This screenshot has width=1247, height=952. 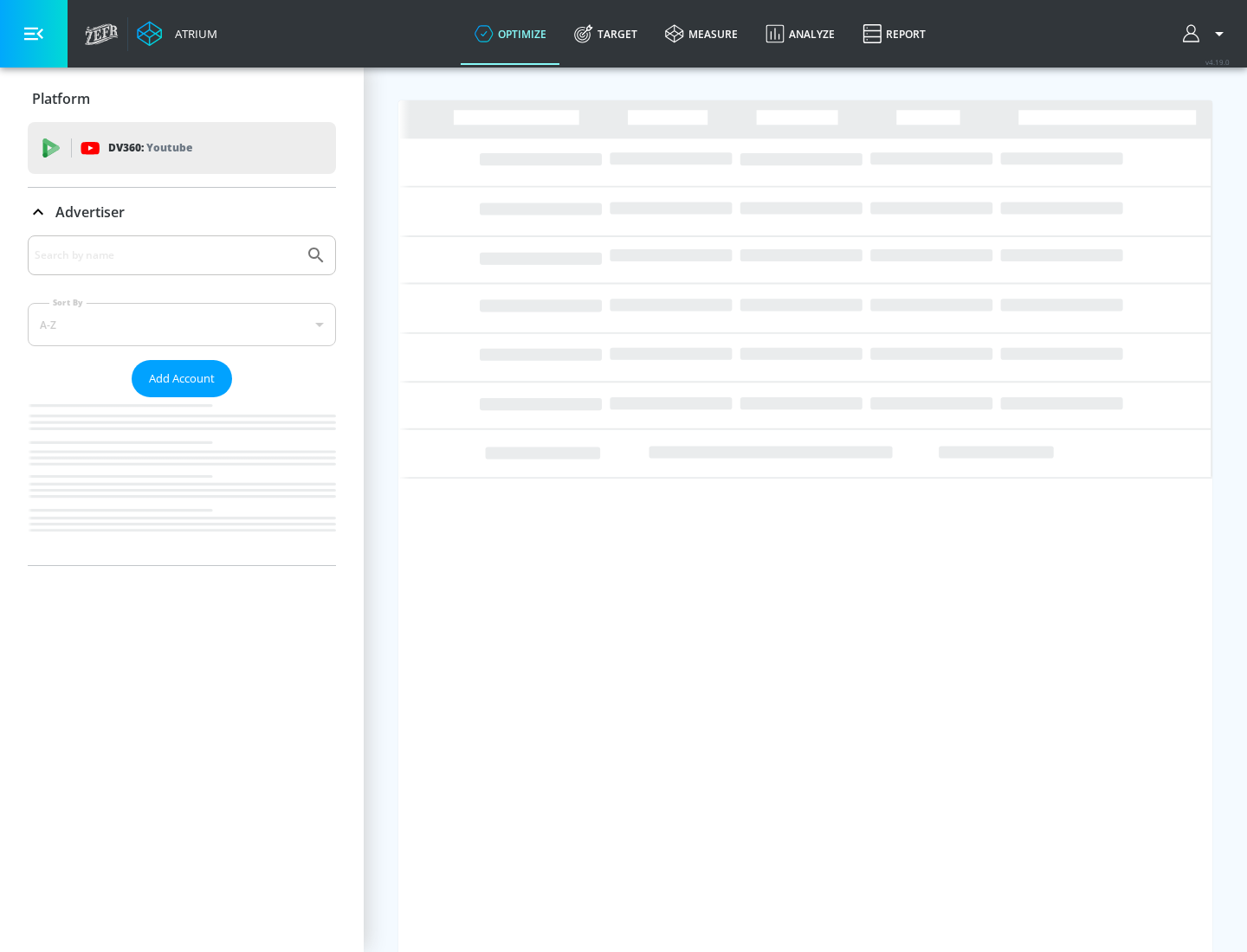 I want to click on p: DV360:, so click(x=150, y=148).